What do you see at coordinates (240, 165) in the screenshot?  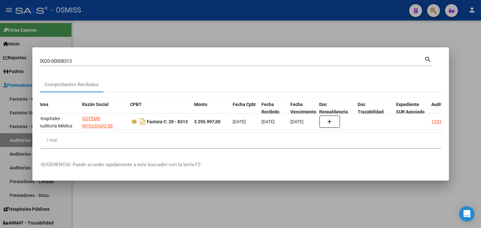 I see `p: -SUGERENCIA: Puede acceder rapidamente a este buscador con la tecla F2-` at bounding box center [240, 165].